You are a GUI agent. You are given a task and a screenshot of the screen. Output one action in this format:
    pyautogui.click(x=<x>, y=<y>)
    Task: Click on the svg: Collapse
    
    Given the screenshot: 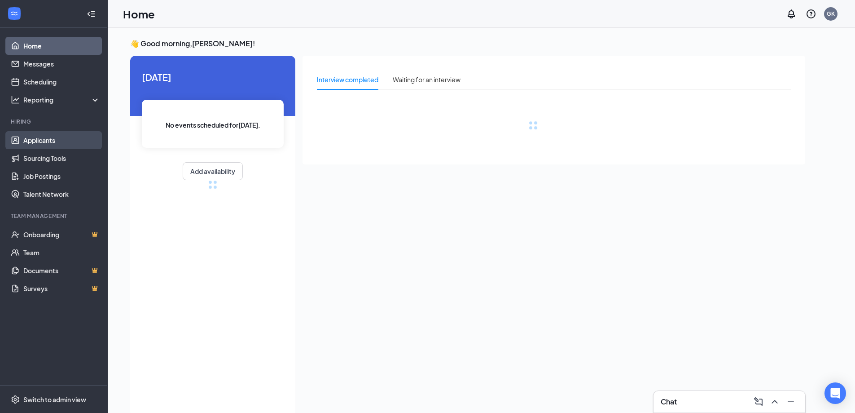 What is the action you would take?
    pyautogui.click(x=91, y=14)
    